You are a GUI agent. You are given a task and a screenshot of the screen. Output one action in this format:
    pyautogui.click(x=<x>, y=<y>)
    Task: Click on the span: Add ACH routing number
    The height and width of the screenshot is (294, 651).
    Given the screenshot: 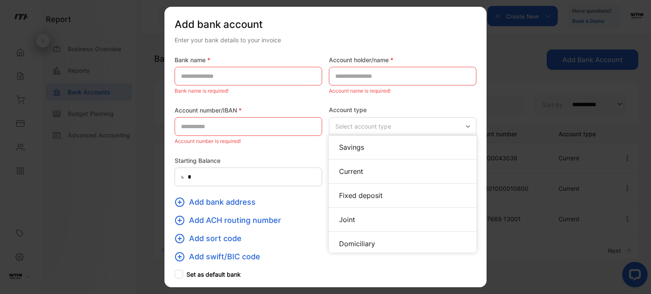 What is the action you would take?
    pyautogui.click(x=235, y=220)
    